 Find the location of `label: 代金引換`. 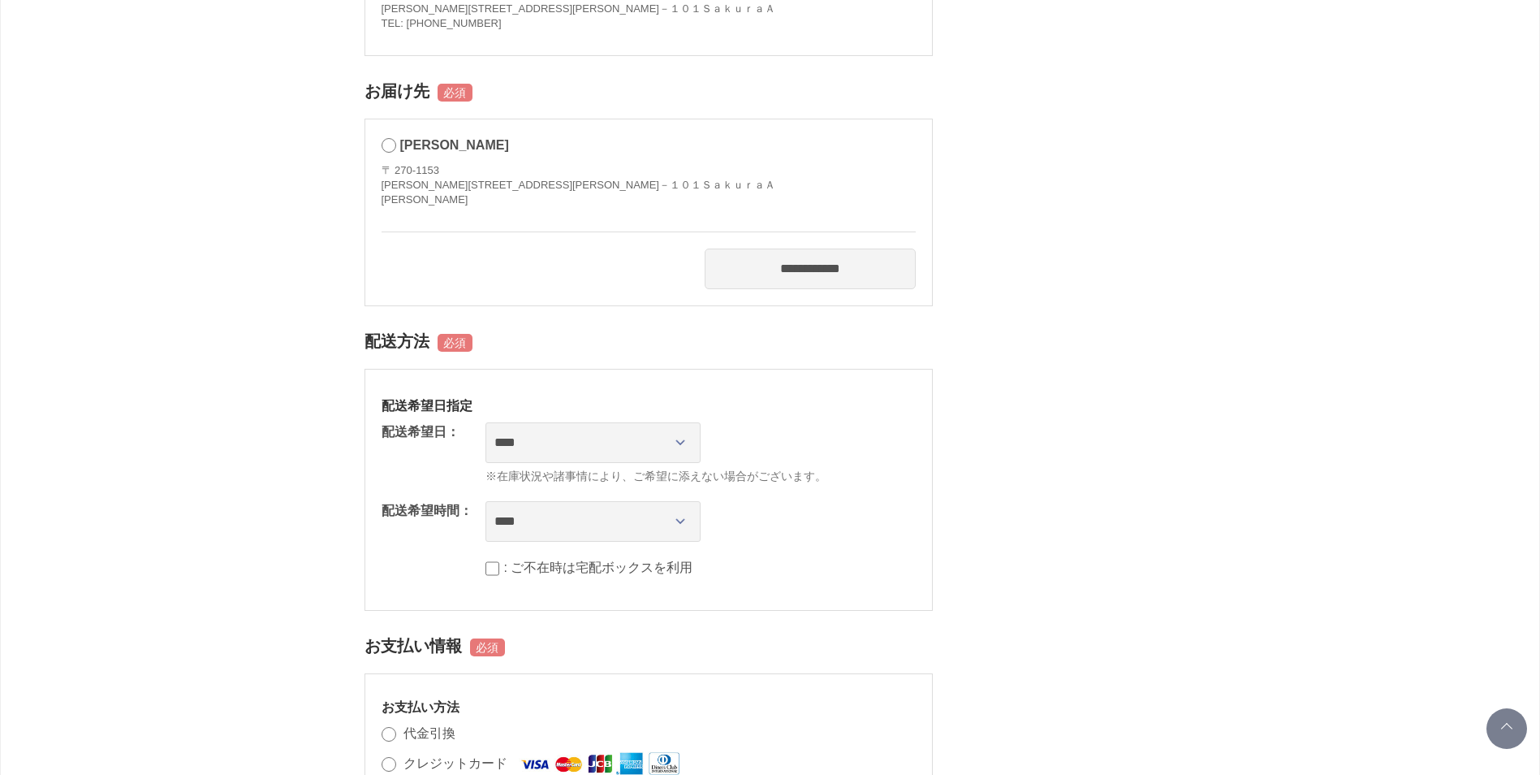

label: 代金引換 is located at coordinates (429, 732).